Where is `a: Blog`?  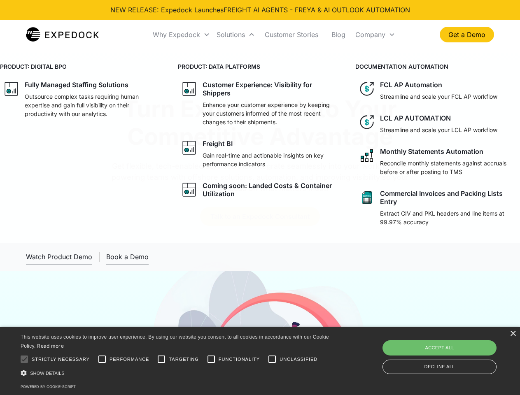
a: Blog is located at coordinates (338, 35).